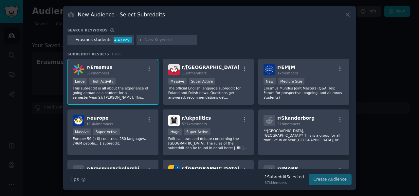 Image resolution: width=419 pixels, height=196 pixels. What do you see at coordinates (284, 177) in the screenshot?
I see `div: 1 Subreddit Selected` at bounding box center [284, 177].